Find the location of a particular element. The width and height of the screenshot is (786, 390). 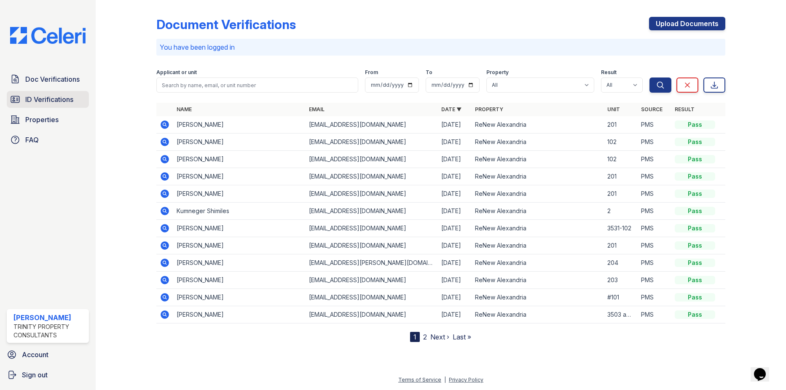

a: Terms of Service is located at coordinates (420, 380).